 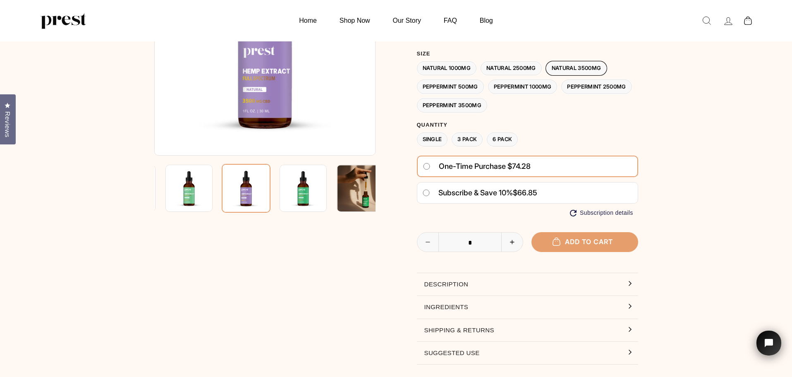 What do you see at coordinates (502, 139) in the screenshot?
I see `label: 6 Pack` at bounding box center [502, 139].